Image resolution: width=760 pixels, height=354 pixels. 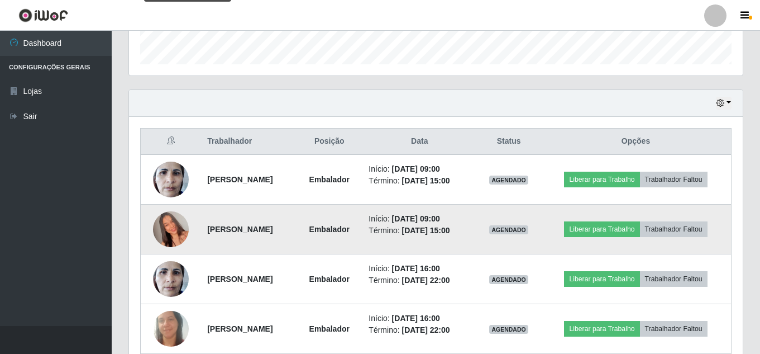 I want to click on img: 1751455620559.jpeg, so click(x=171, y=229).